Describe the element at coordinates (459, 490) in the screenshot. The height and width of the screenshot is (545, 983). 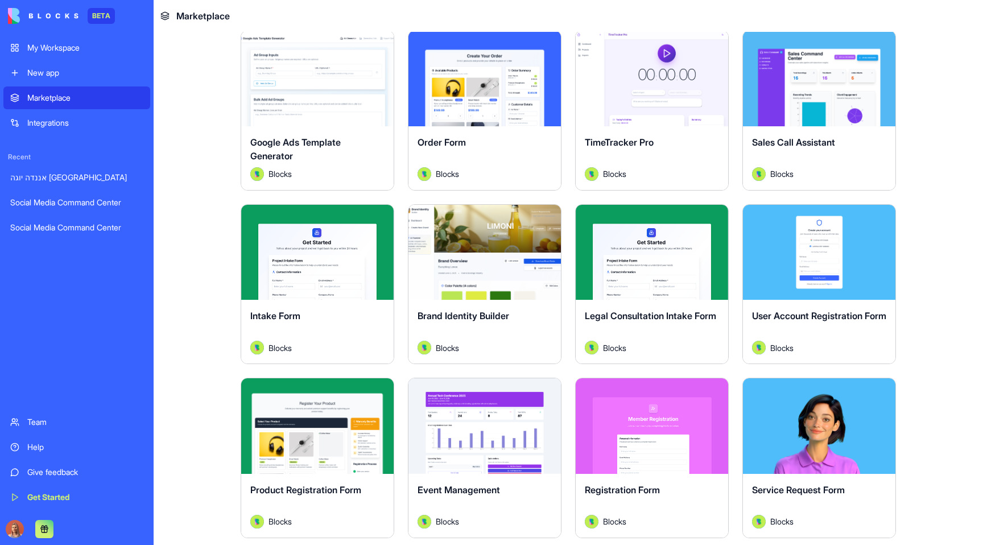
I see `span: Event Management` at that location.